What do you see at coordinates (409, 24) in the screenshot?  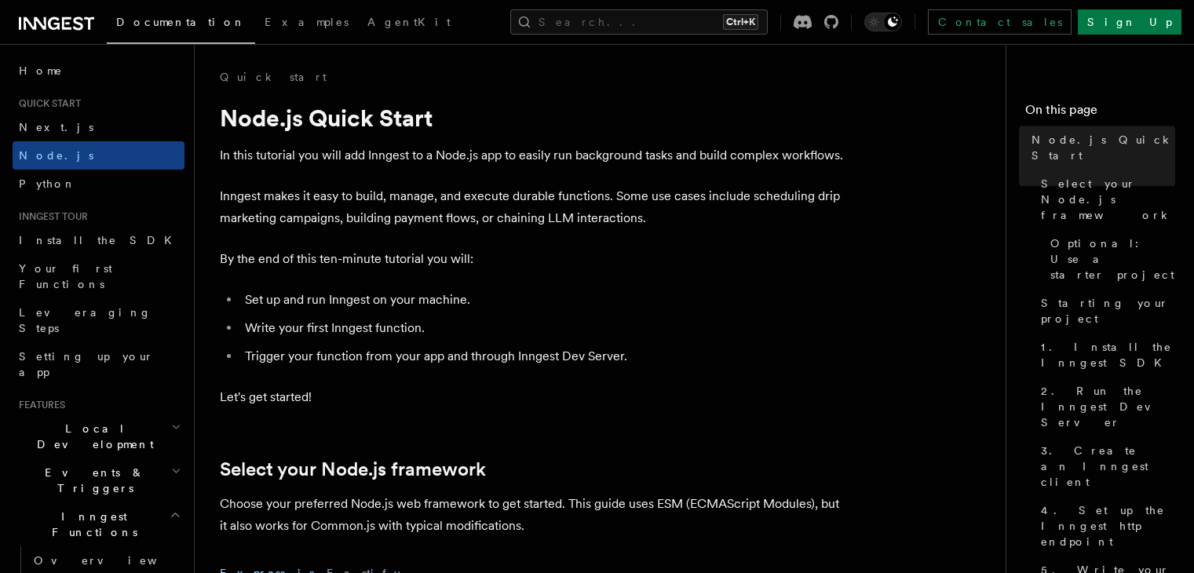 I see `a: AgentKit` at bounding box center [409, 24].